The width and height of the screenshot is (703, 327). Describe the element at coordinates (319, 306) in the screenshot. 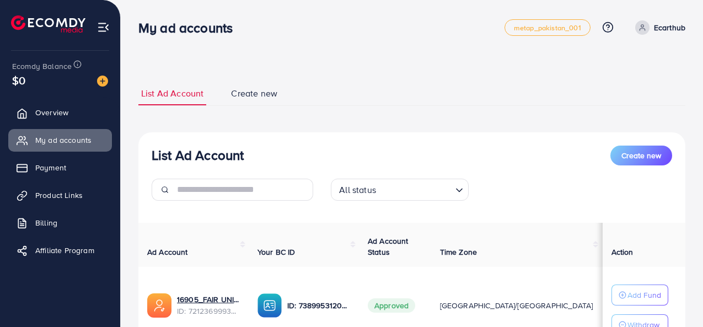

I see `p: ID: 7389953120753090577` at that location.